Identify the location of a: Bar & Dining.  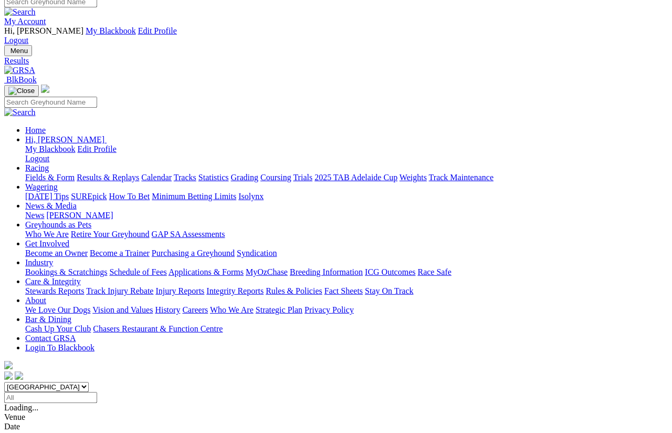
(48, 319).